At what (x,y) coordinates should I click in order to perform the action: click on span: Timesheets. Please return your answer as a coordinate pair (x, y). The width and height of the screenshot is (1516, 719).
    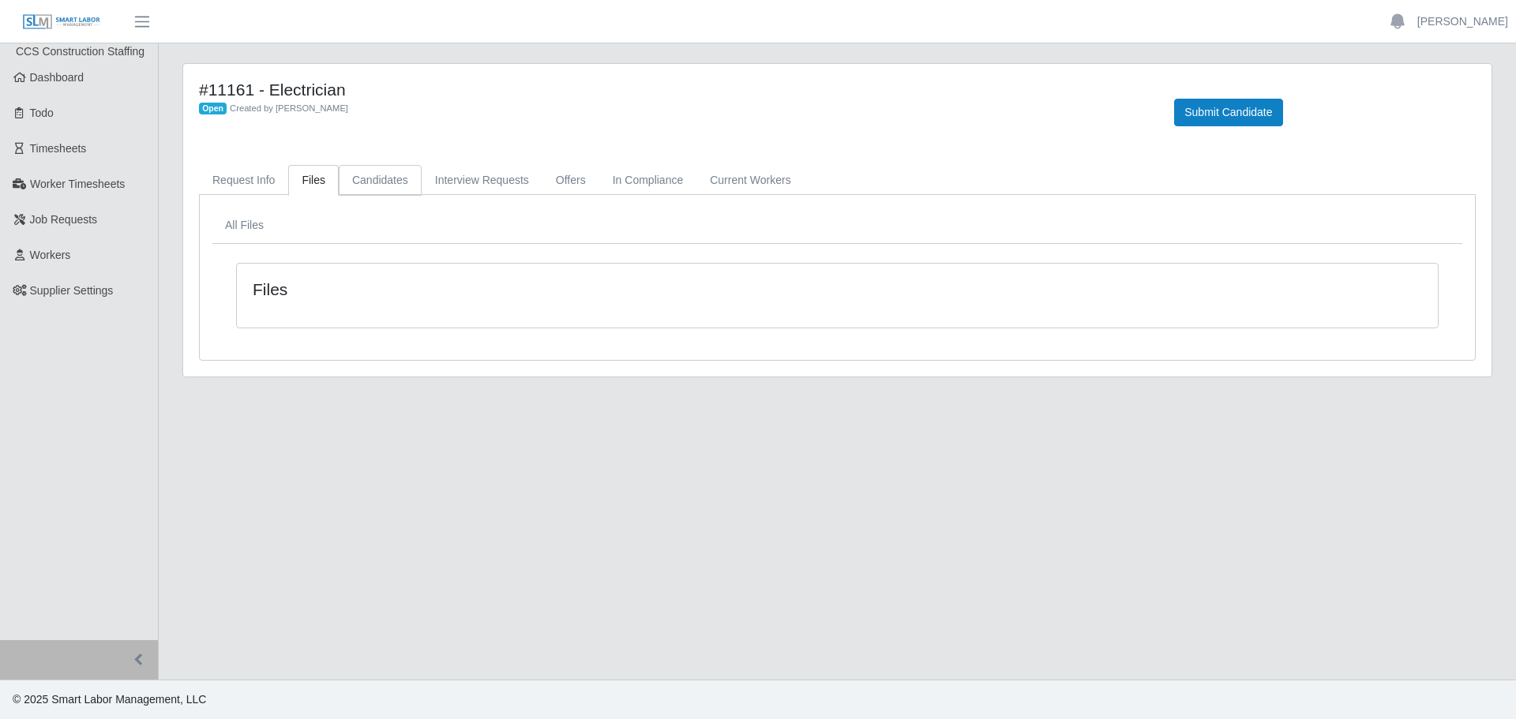
    Looking at the image, I should click on (58, 148).